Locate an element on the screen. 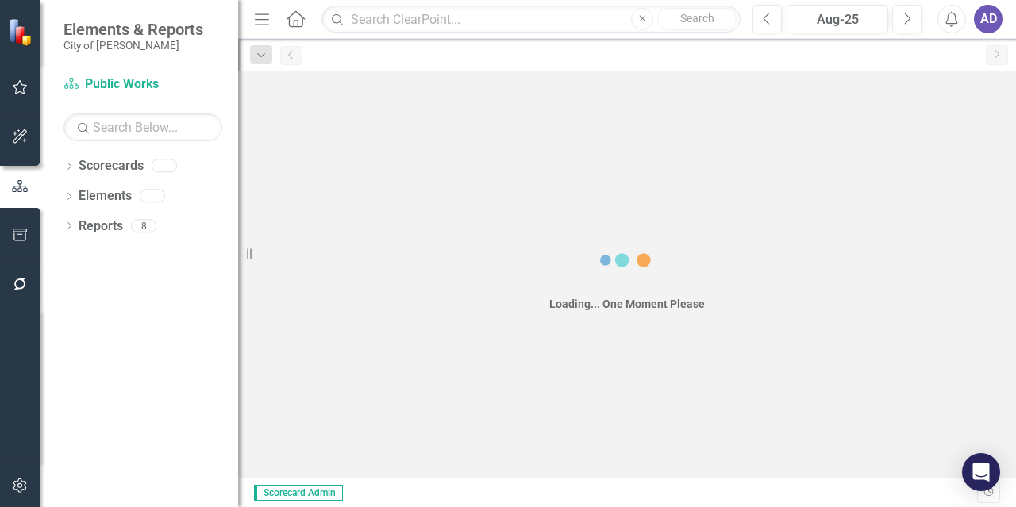  input: Search ClearPoint... is located at coordinates (531, 19).